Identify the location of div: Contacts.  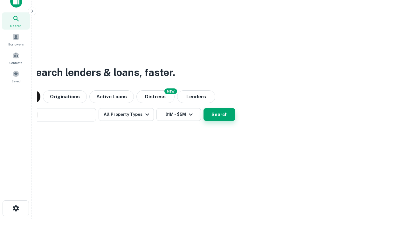
(16, 58).